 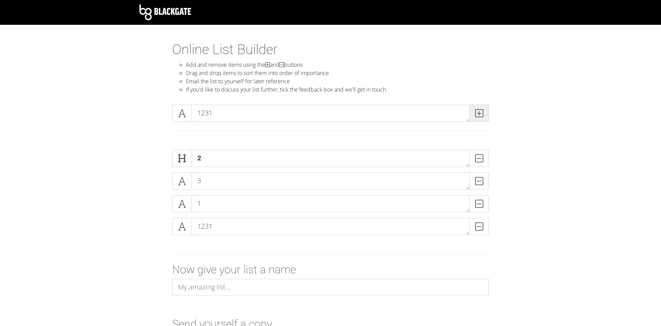 I want to click on img: Blackgate, so click(x=165, y=12).